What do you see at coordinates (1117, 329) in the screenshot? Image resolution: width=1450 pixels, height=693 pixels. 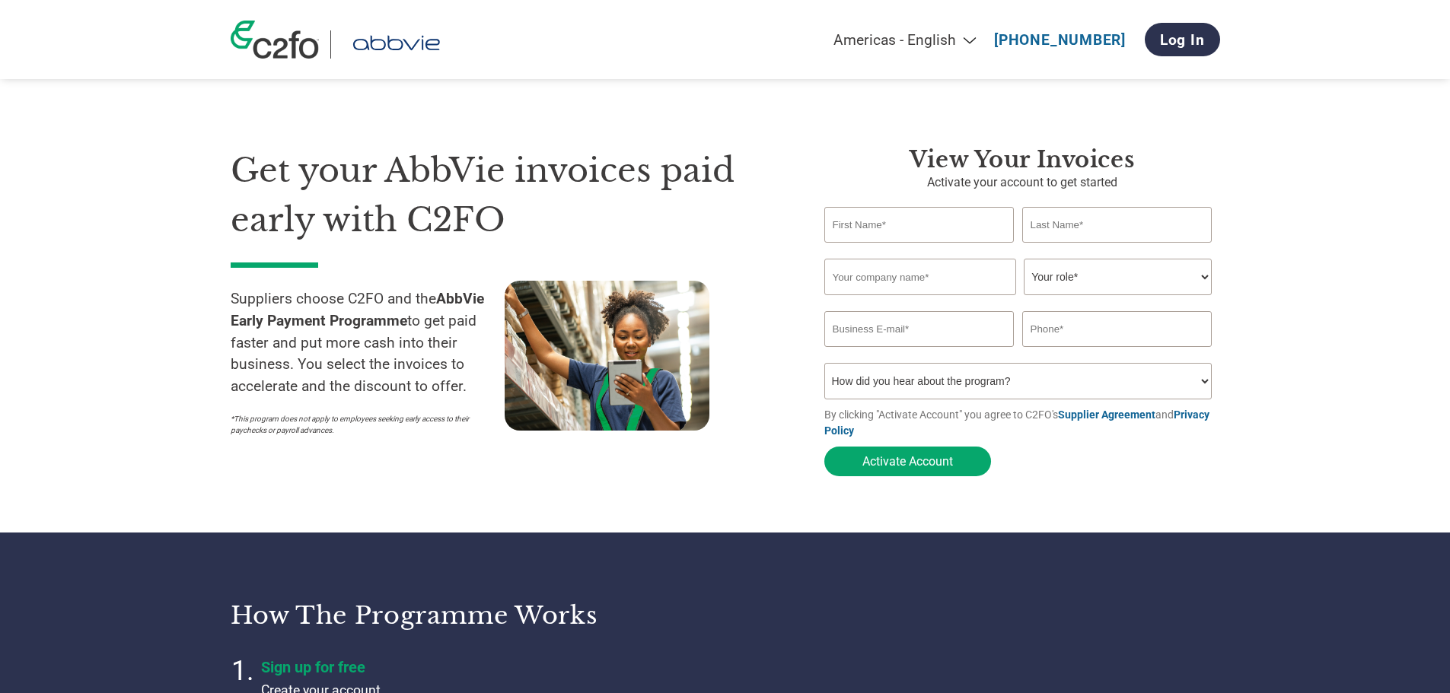 I see `input: Phone*` at bounding box center [1117, 329].